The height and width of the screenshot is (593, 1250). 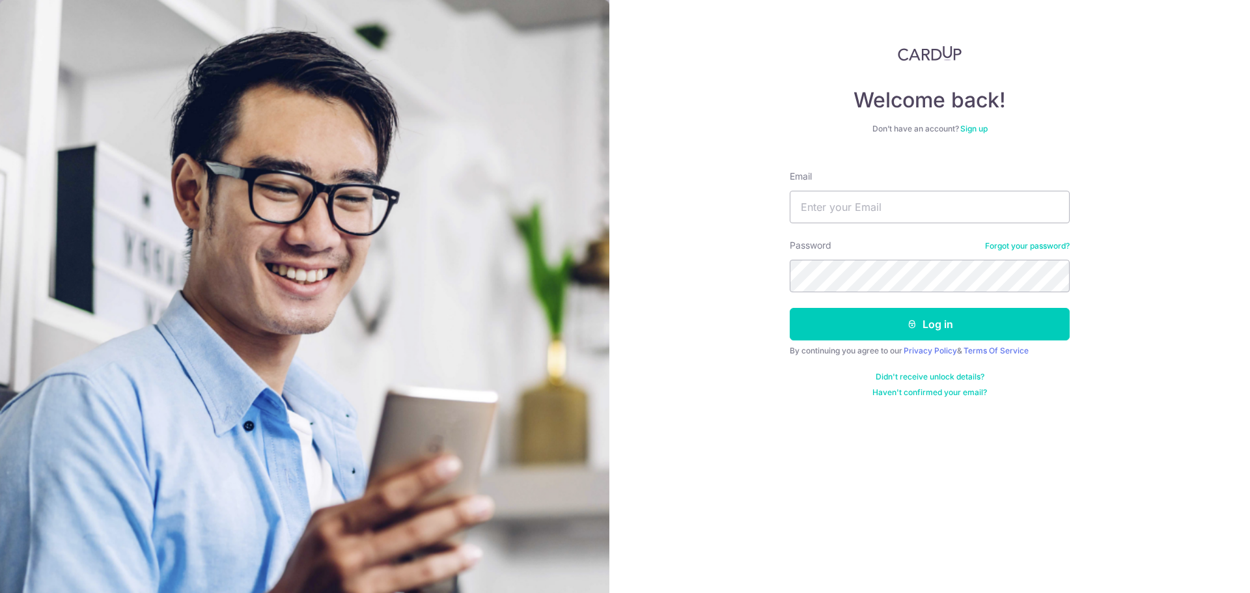 I want to click on img: CardUp Logo, so click(x=930, y=53).